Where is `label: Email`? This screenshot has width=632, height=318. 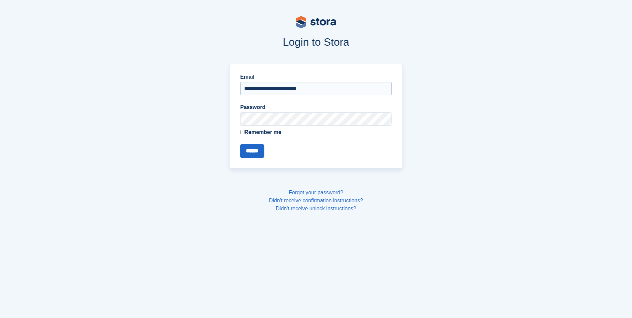
label: Email is located at coordinates (316, 77).